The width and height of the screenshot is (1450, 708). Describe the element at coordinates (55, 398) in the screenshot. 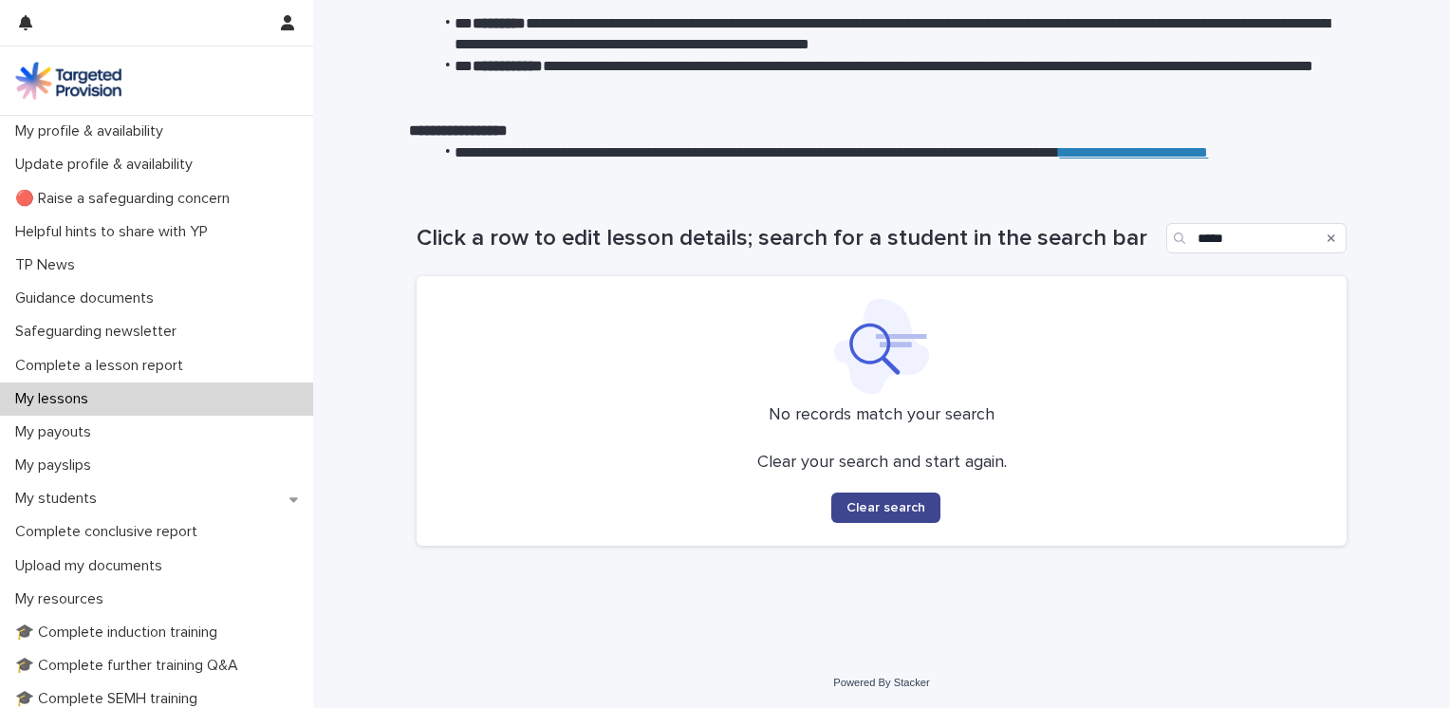

I see `p: My lessons` at that location.